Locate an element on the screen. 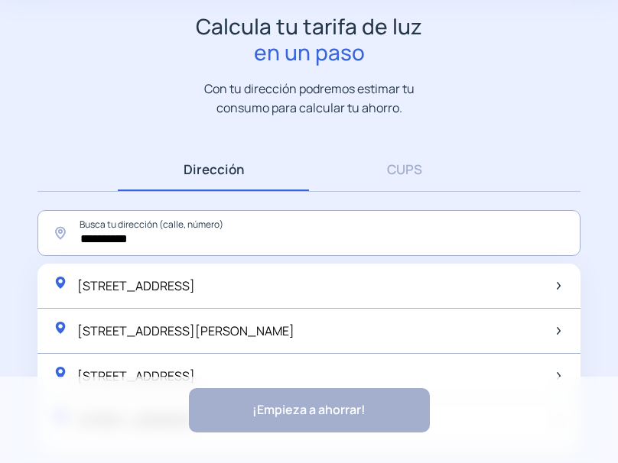  h1: Calcula tu tarifa de luz is located at coordinates (309, 39).